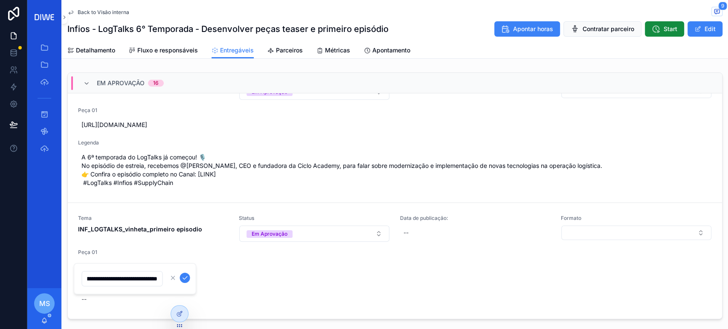 This screenshot has height=329, width=728. I want to click on a: Métricas, so click(333, 51).